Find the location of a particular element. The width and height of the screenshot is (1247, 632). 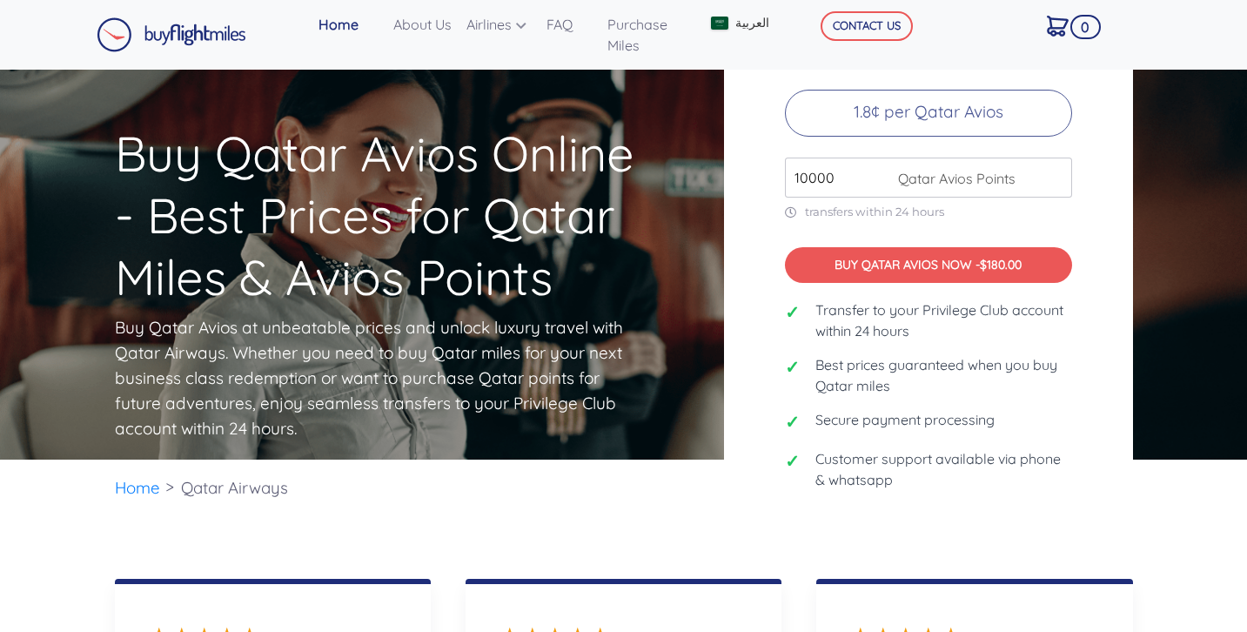

span: 0 is located at coordinates (1086, 27).